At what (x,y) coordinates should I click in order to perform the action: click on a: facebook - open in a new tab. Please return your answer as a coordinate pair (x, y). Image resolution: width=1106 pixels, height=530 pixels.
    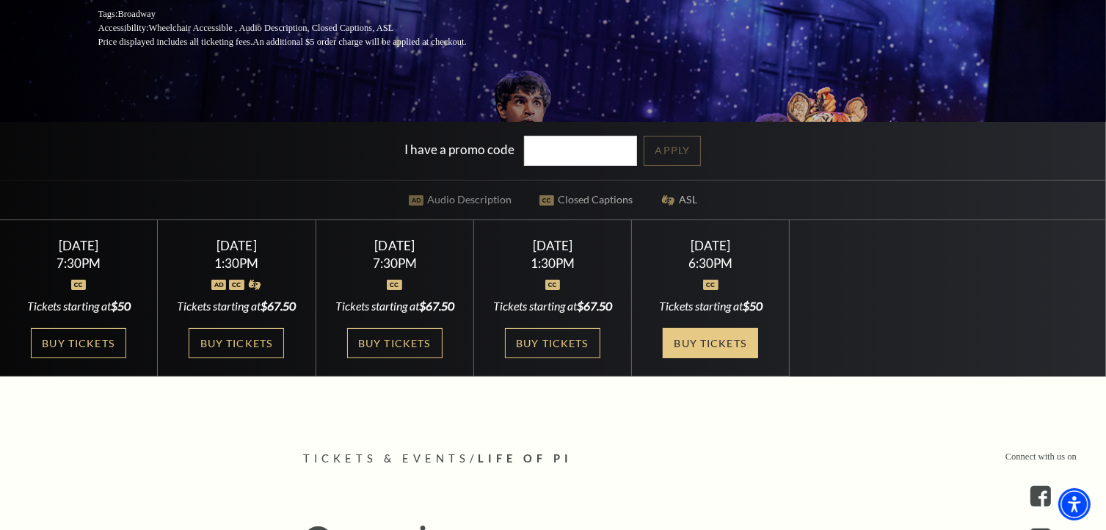
    Looking at the image, I should click on (1041, 496).